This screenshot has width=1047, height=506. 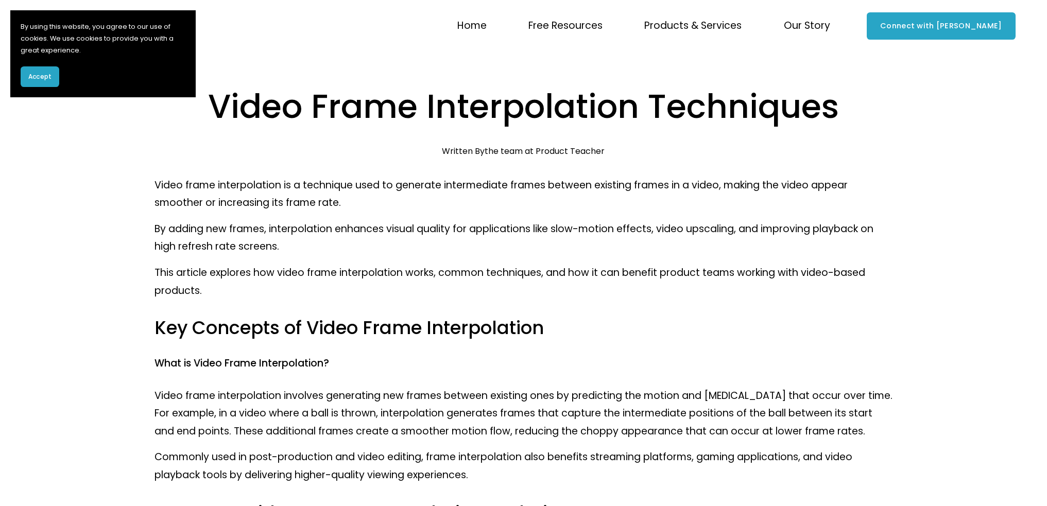 What do you see at coordinates (523, 466) in the screenshot?
I see `p: Commonly used in post-production and video editing, frame interpolation also benefits streaming p...` at bounding box center [523, 466].